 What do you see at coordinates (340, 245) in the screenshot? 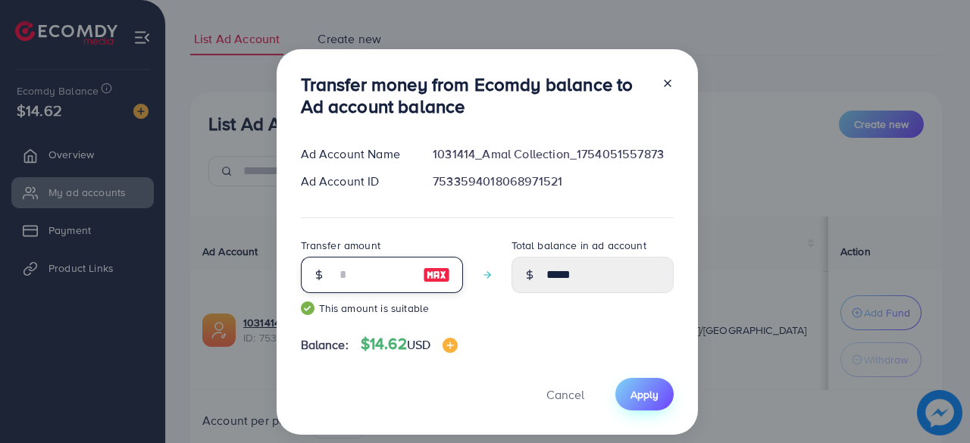
I see `label: Transfer amount` at bounding box center [340, 245].